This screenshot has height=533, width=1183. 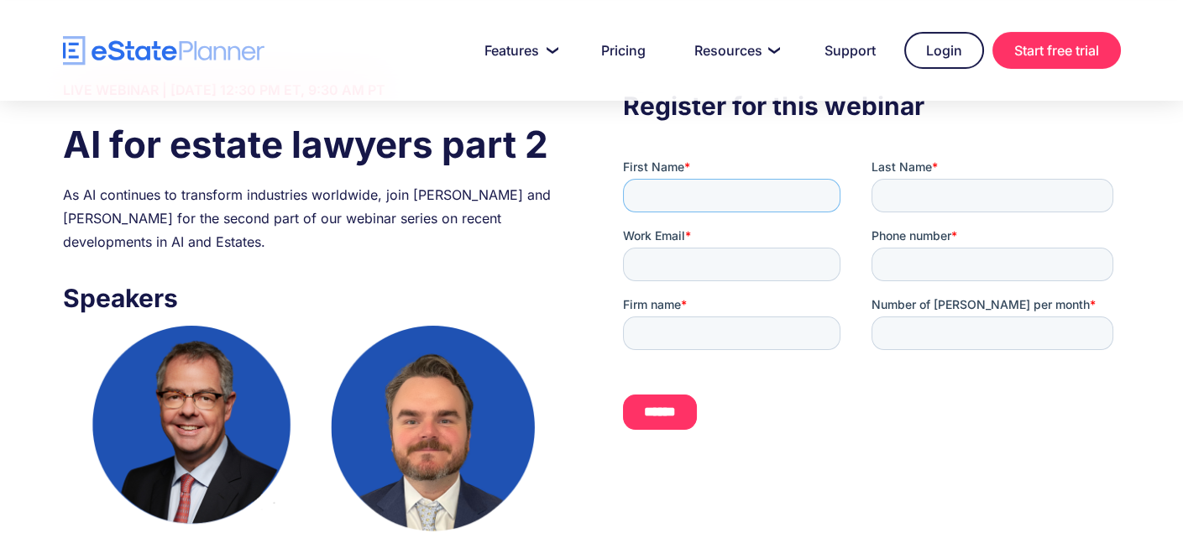 What do you see at coordinates (623, 50) in the screenshot?
I see `a: Pricing` at bounding box center [623, 50].